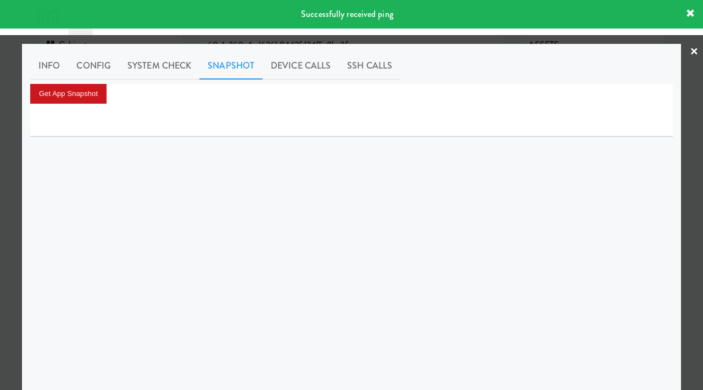 The width and height of the screenshot is (703, 390). I want to click on a: Info, so click(49, 66).